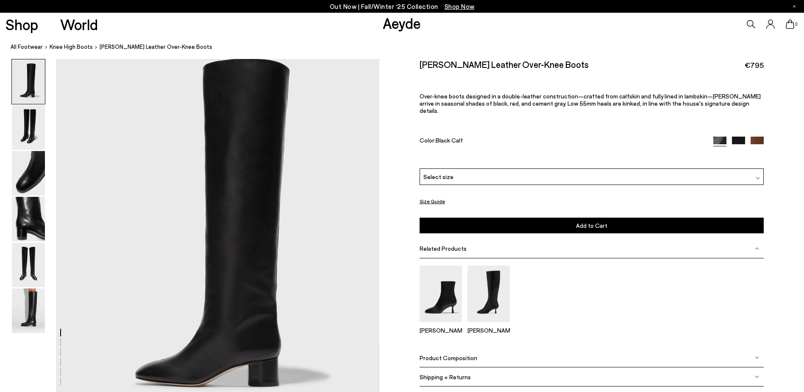  What do you see at coordinates (407, 47) in the screenshot?
I see `nav: breadcrumb` at bounding box center [407, 47].